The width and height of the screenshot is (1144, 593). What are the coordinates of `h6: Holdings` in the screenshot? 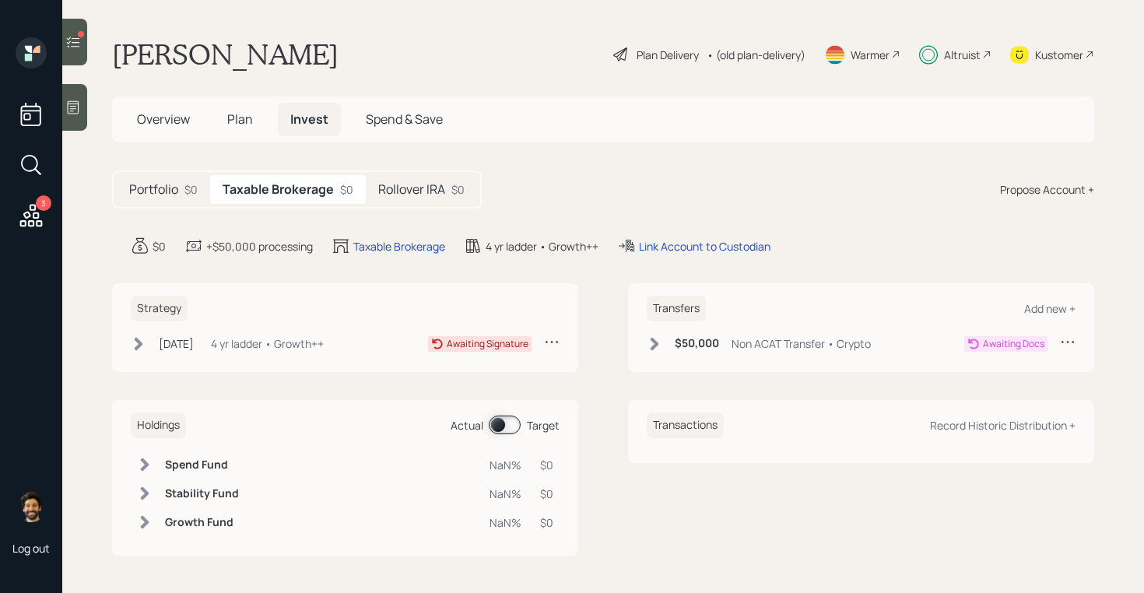 It's located at (158, 425).